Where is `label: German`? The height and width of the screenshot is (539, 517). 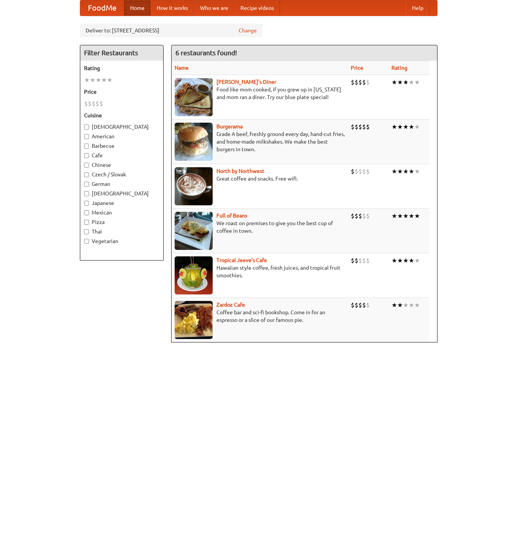
label: German is located at coordinates (122, 184).